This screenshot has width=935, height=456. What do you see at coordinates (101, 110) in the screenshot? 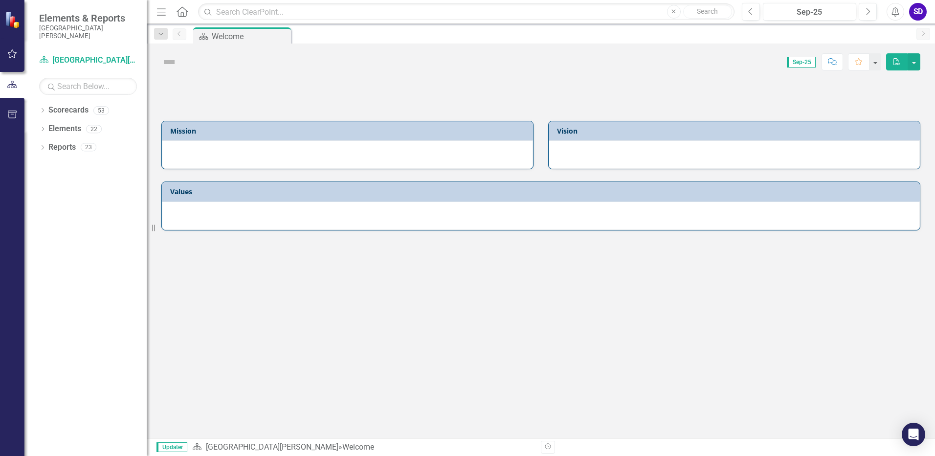
I see `div: 53` at bounding box center [101, 110].